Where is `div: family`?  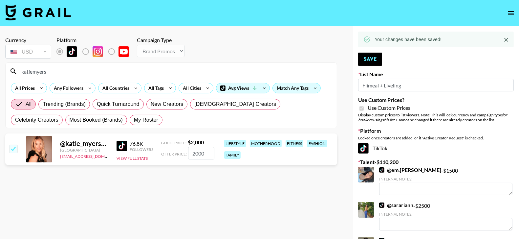
div: family is located at coordinates (232, 155).